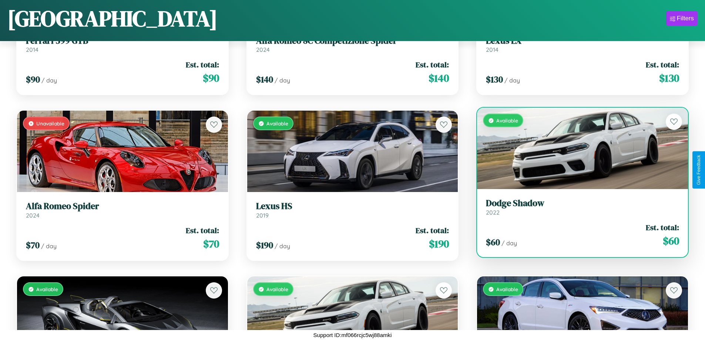 The image size is (705, 340). I want to click on span: 2022, so click(492, 212).